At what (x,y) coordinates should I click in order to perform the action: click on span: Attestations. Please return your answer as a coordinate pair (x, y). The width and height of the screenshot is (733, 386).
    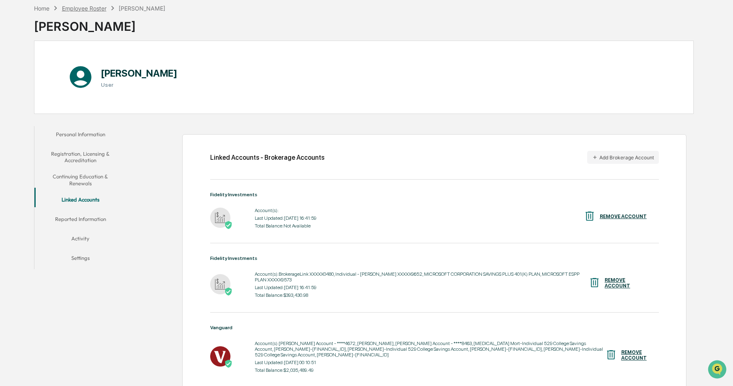
    Looking at the image, I should click on (83, 106).